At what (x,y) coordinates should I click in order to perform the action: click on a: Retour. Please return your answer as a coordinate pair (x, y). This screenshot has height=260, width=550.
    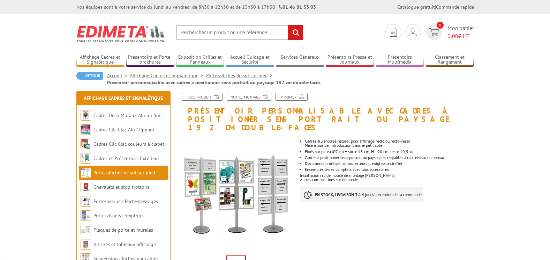
    Looking at the image, I should click on (90, 76).